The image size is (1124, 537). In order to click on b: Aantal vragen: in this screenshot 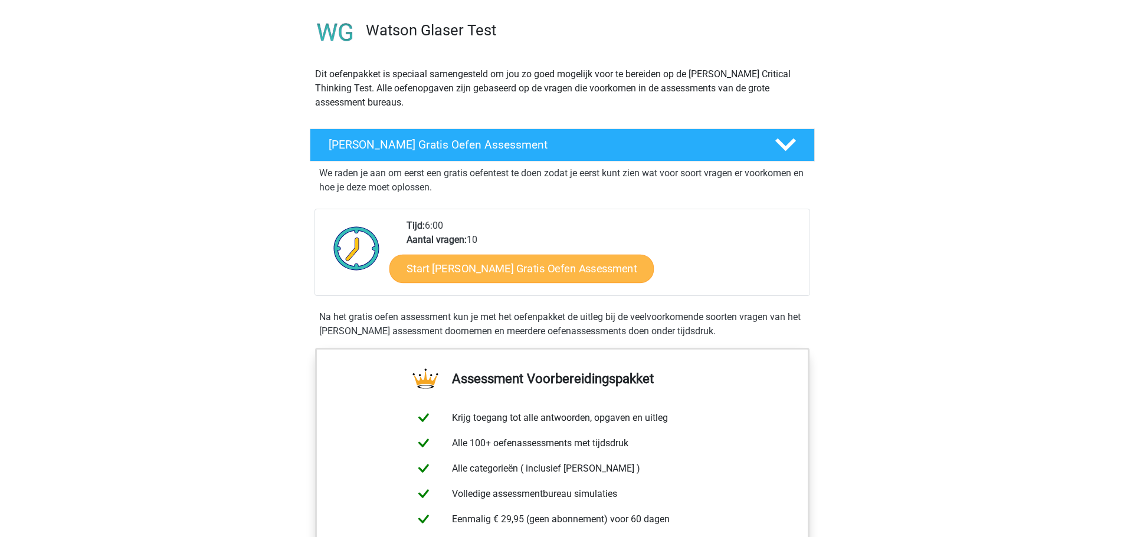, I will do `click(437, 239)`.